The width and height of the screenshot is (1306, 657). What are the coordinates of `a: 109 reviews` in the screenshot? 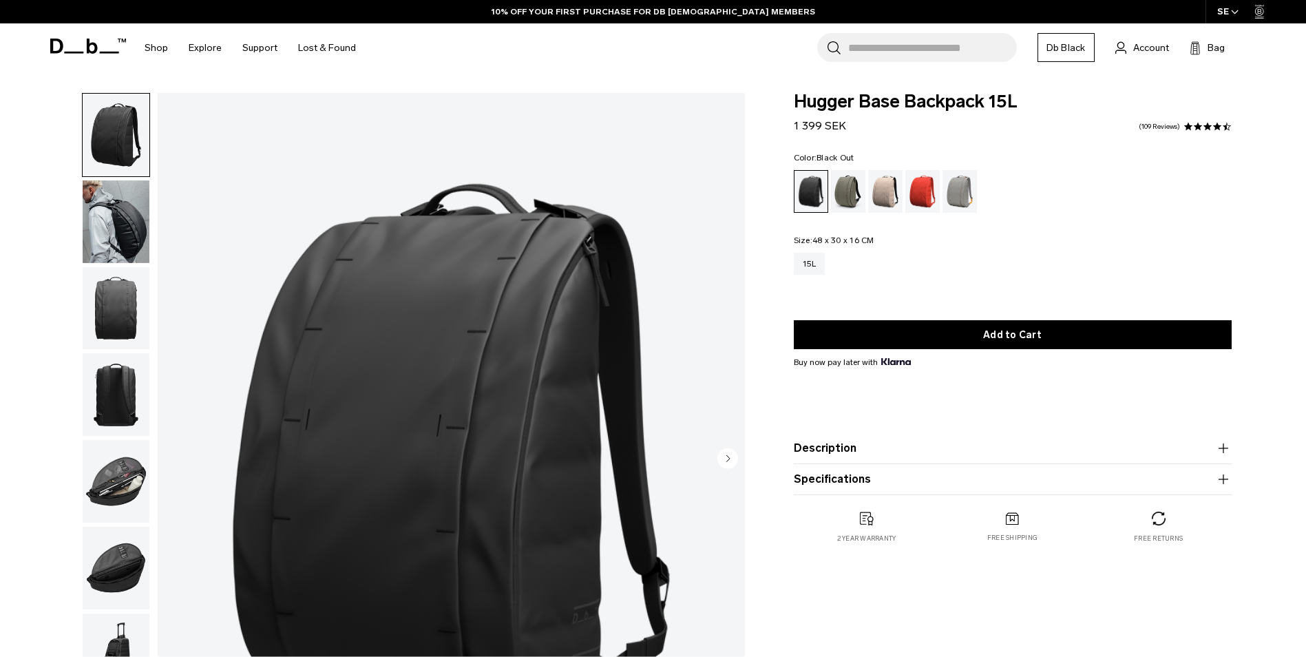 It's located at (1160, 127).